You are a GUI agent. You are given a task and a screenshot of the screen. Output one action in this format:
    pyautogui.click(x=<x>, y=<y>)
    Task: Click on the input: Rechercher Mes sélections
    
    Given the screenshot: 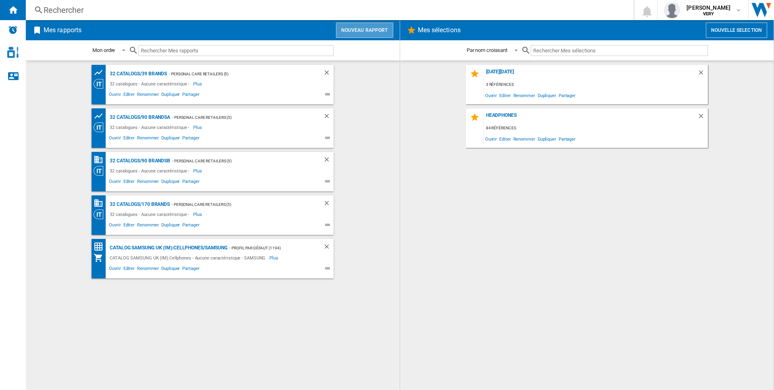 What is the action you would take?
    pyautogui.click(x=619, y=50)
    